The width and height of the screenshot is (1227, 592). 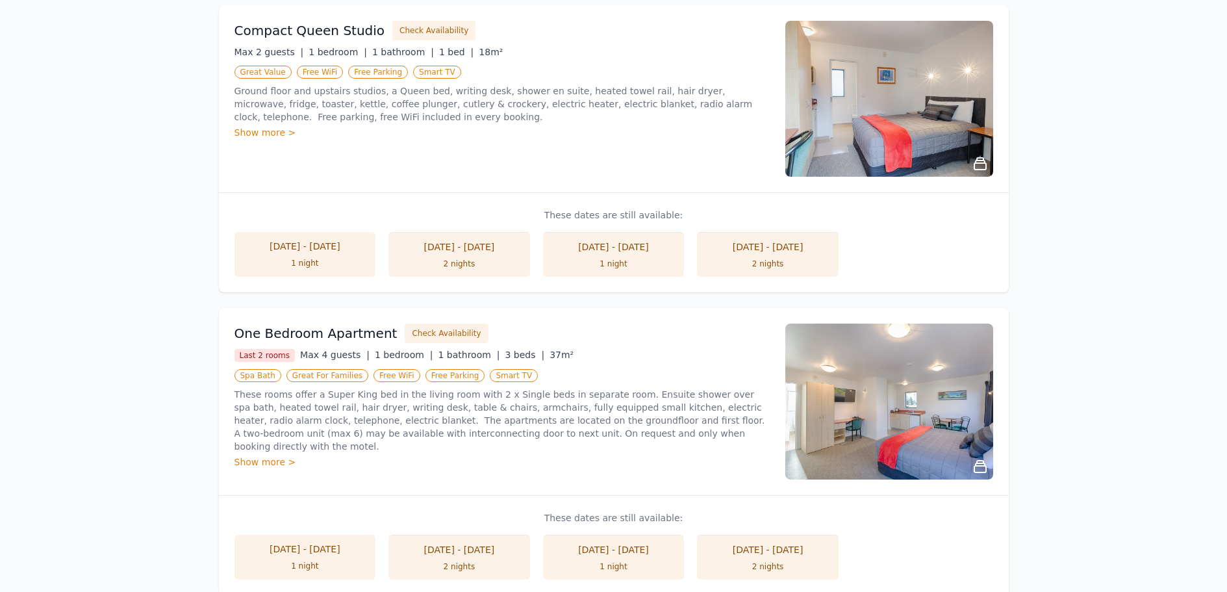 What do you see at coordinates (490, 52) in the screenshot?
I see `span: 18m²` at bounding box center [490, 52].